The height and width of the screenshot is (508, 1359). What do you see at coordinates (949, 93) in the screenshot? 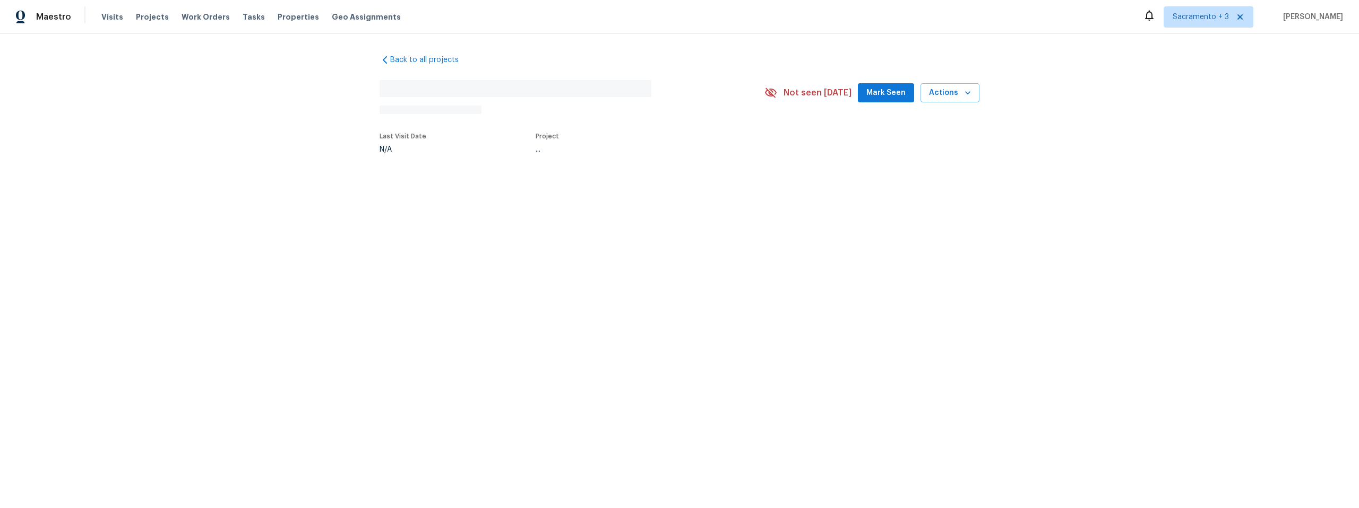
I see `span: Actions` at bounding box center [949, 93].